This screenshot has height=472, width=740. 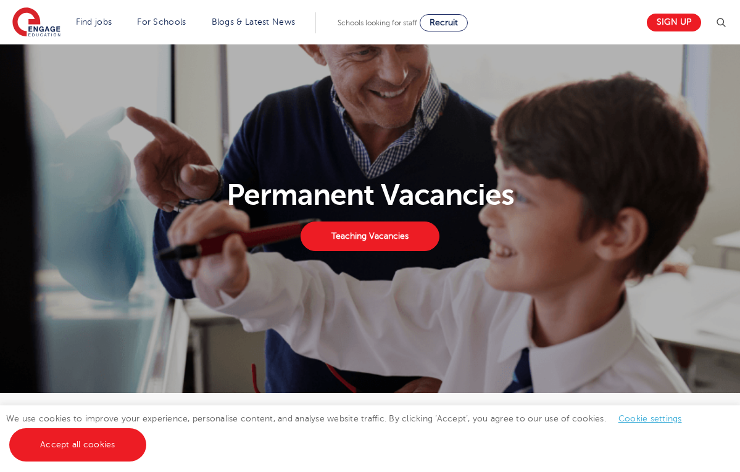 What do you see at coordinates (370, 195) in the screenshot?
I see `h1: Permanent Vacancies` at bounding box center [370, 195].